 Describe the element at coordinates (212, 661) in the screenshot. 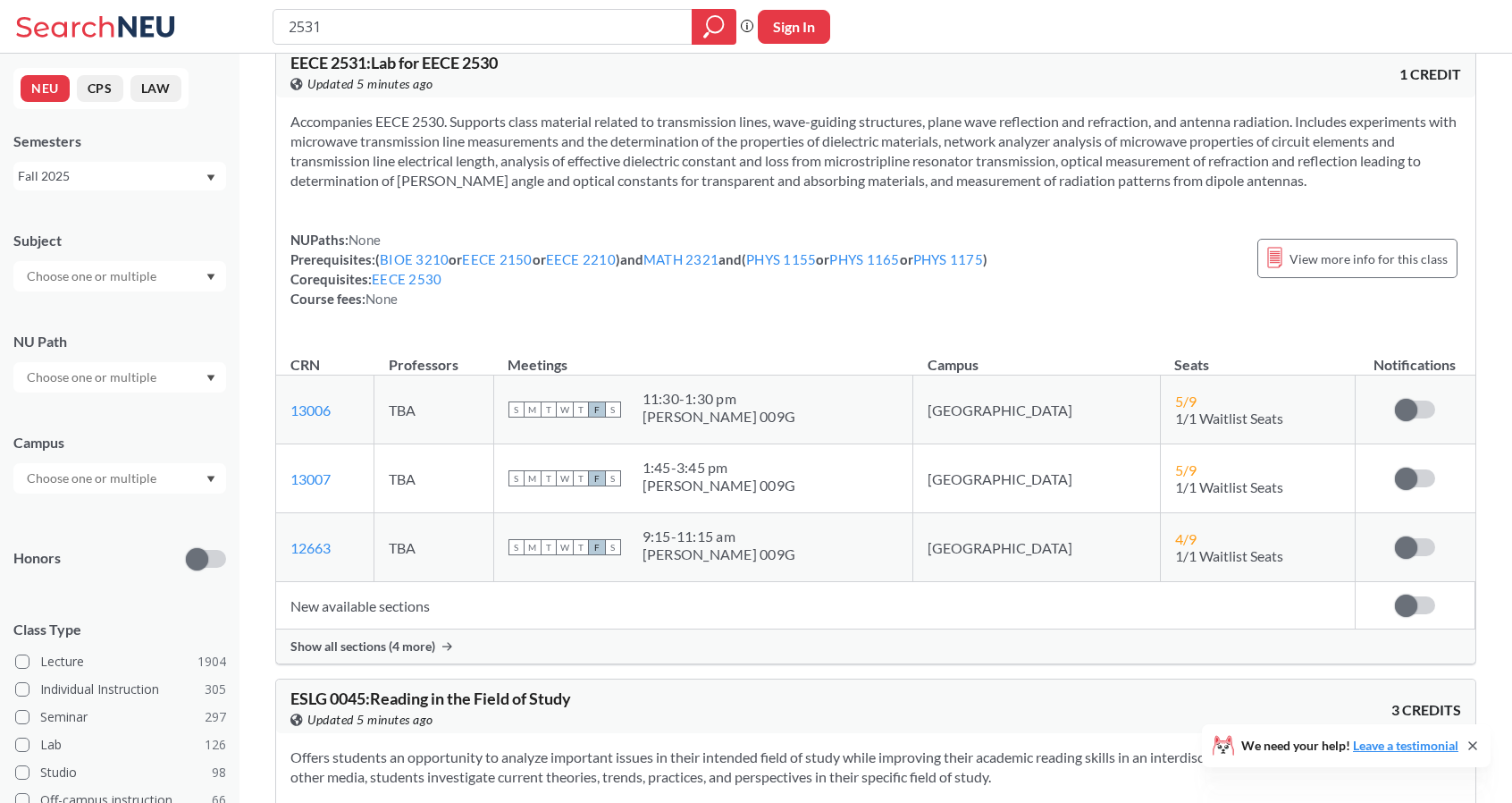

I see `span: 1904` at that location.